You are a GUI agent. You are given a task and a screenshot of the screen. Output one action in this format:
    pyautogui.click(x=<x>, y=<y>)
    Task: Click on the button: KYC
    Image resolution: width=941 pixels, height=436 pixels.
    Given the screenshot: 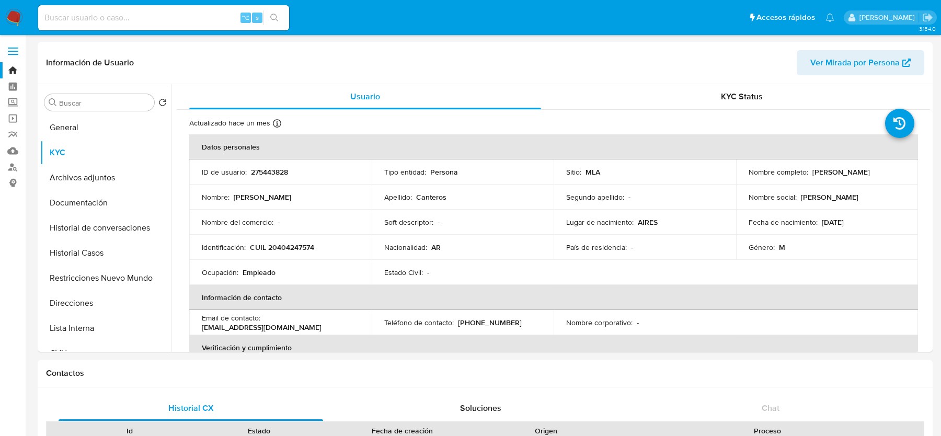 What is the action you would take?
    pyautogui.click(x=106, y=153)
    